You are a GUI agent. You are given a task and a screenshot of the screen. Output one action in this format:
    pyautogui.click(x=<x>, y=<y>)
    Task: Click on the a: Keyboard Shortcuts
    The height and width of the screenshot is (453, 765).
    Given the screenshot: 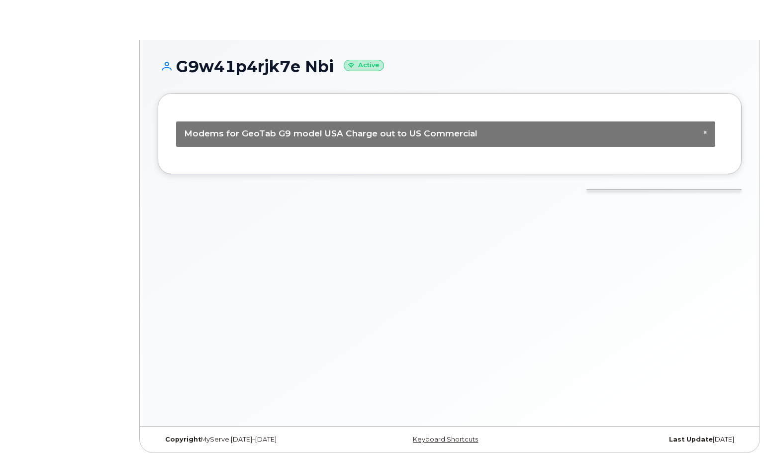 What is the action you would take?
    pyautogui.click(x=445, y=439)
    